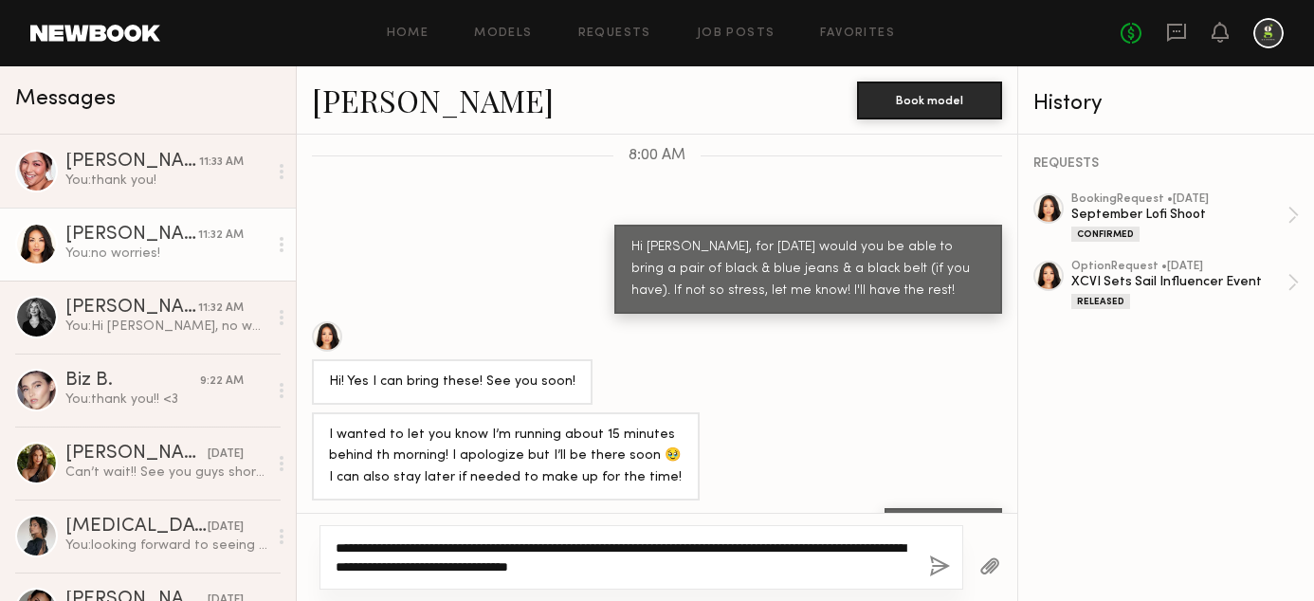  I want to click on span: Messages, so click(65, 99).